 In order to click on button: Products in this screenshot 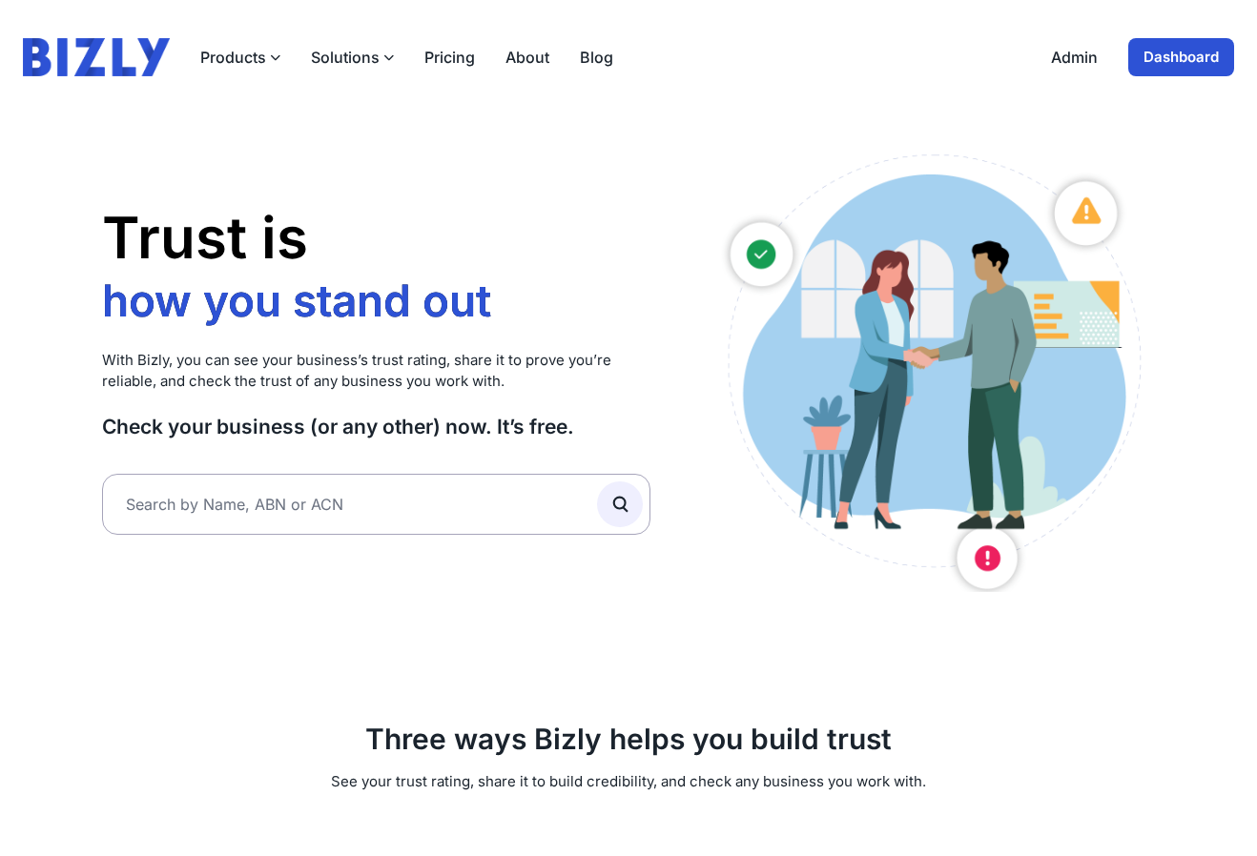, I will do `click(240, 57)`.